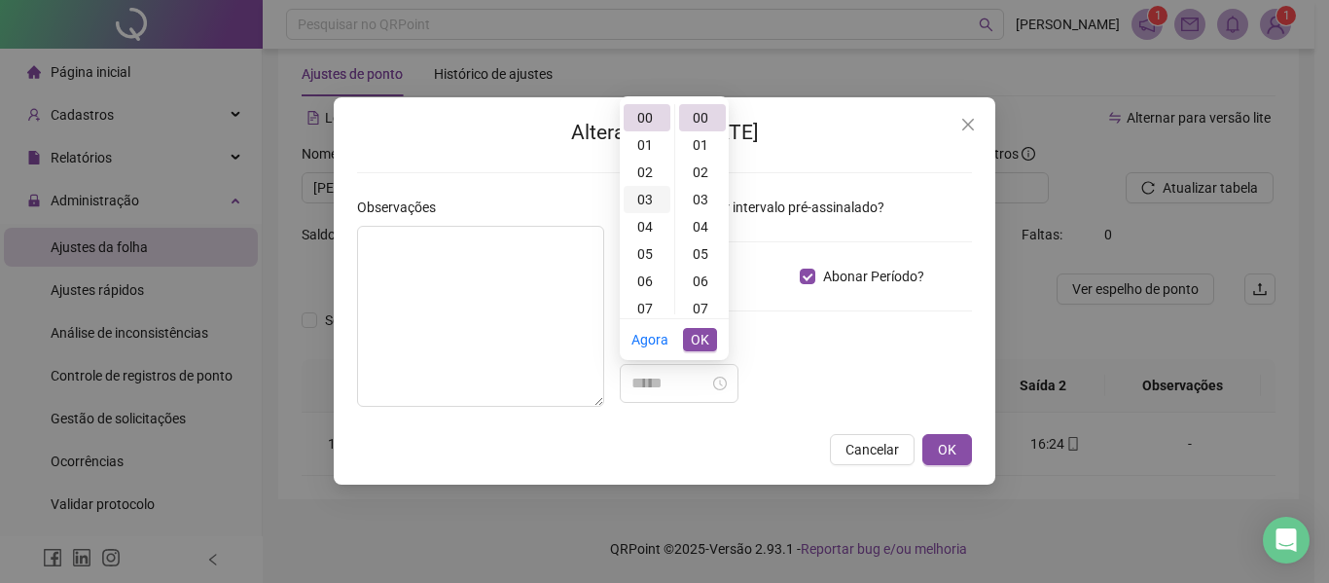 This screenshot has height=583, width=1329. Describe the element at coordinates (871, 449) in the screenshot. I see `button: Cancelar` at that location.